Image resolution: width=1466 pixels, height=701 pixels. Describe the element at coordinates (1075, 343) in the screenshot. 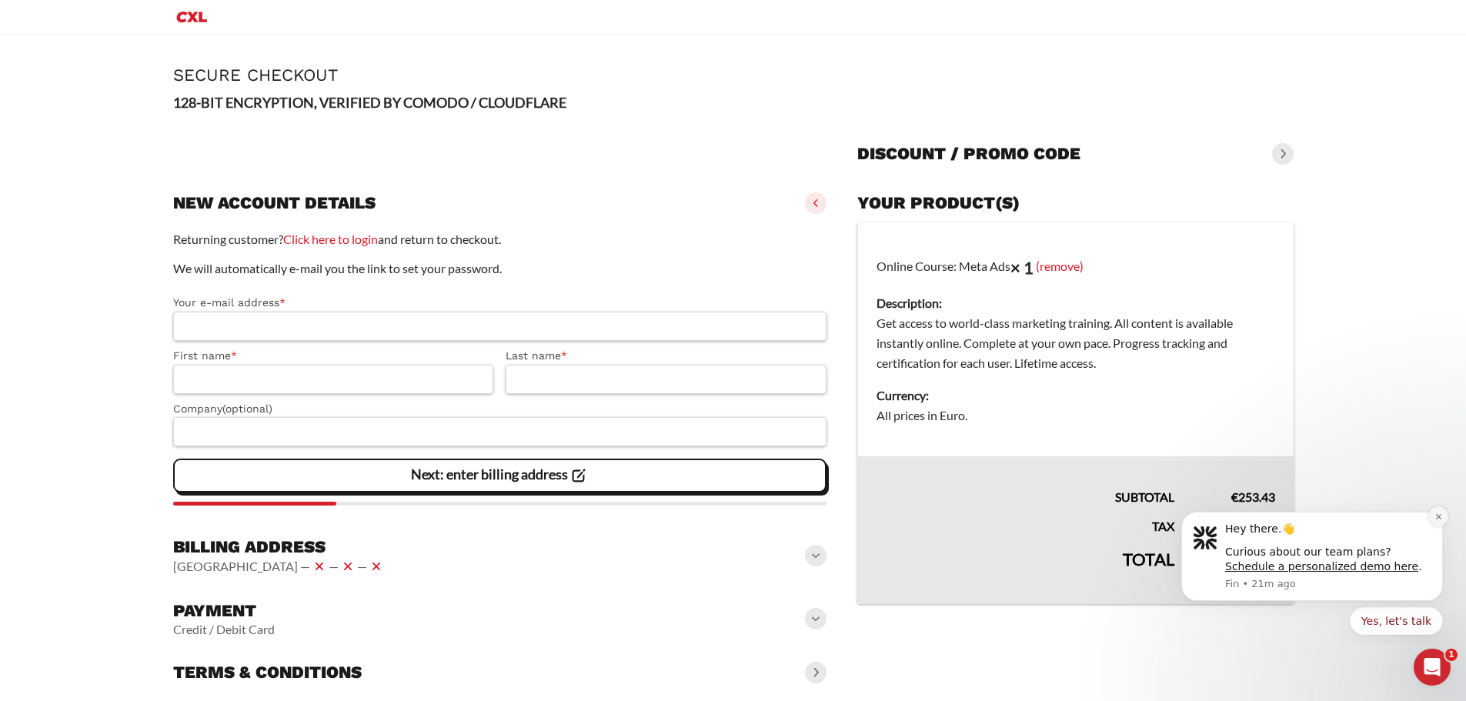

I see `dd: Get access to world-class marketing training. All content is available instantly online. Complete...` at that location.